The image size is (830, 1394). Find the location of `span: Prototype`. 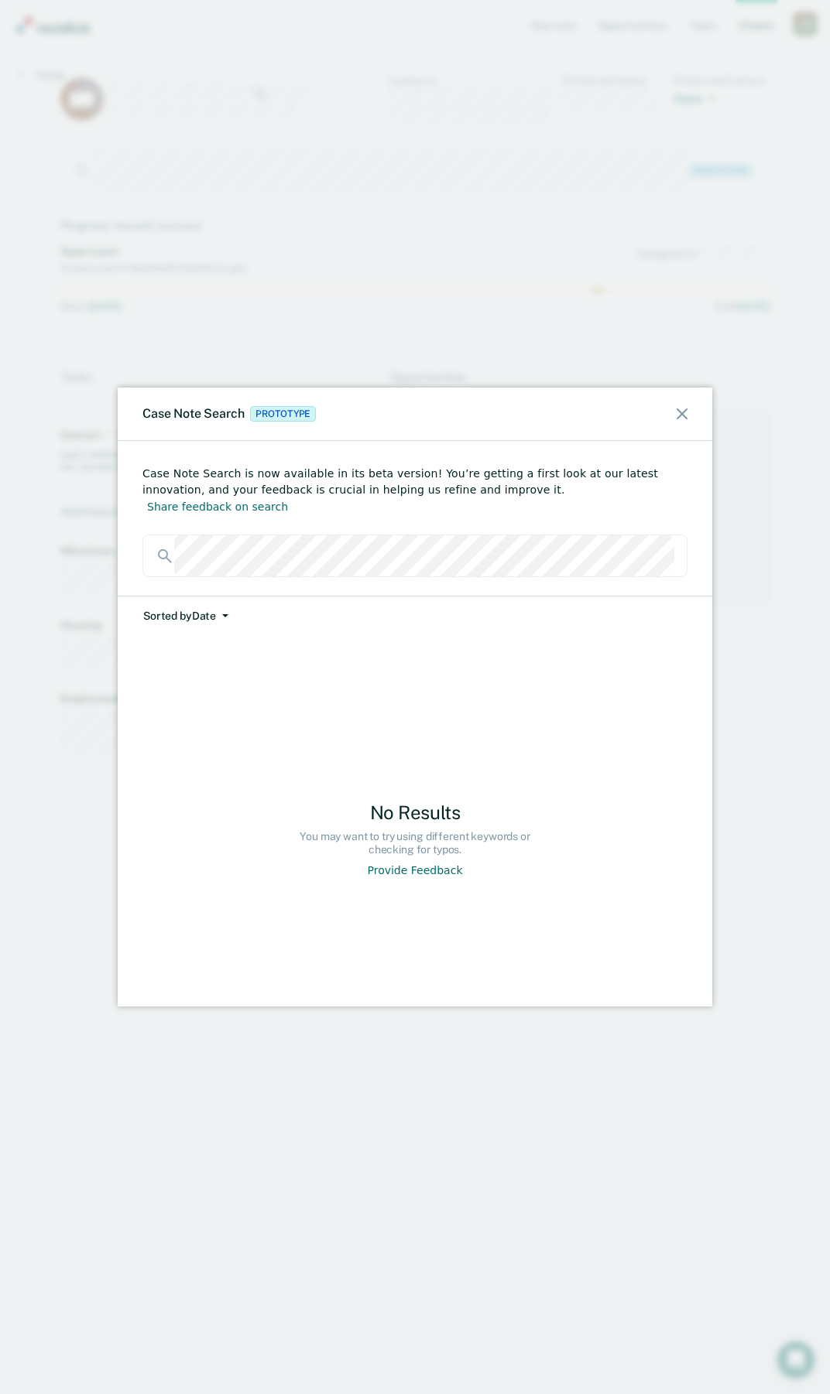

span: Prototype is located at coordinates (282, 414).